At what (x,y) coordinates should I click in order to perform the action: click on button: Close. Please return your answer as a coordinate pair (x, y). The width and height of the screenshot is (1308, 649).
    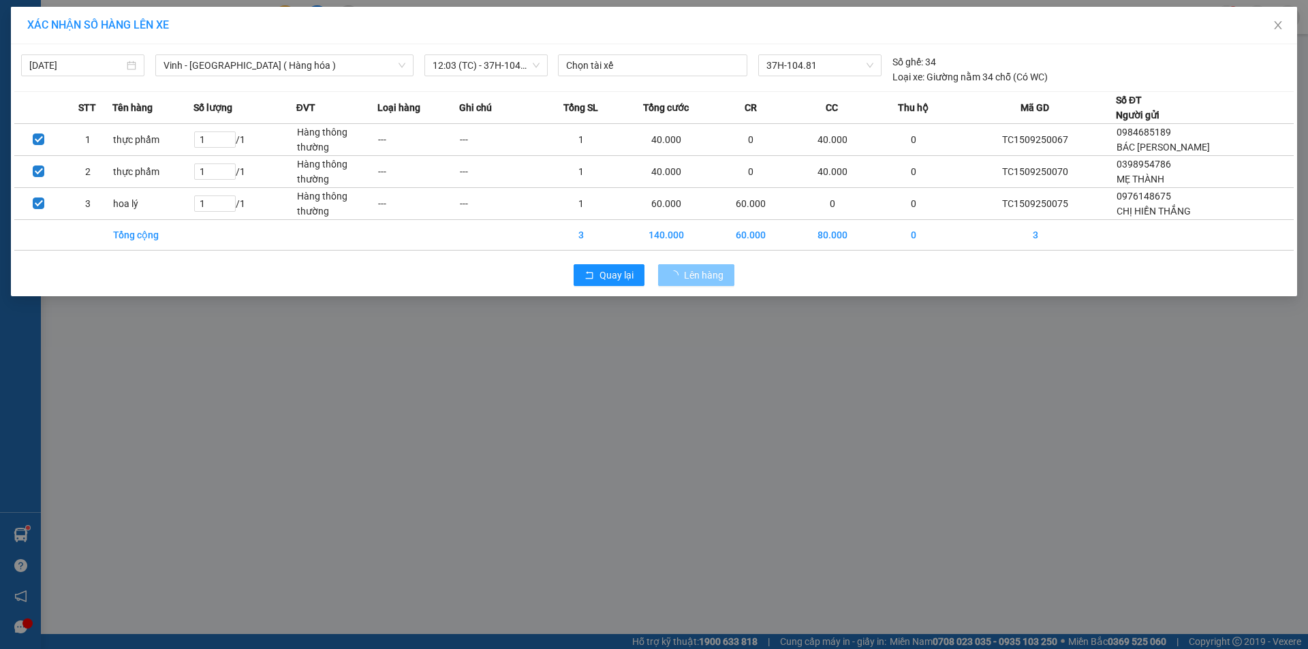
    Looking at the image, I should click on (1278, 26).